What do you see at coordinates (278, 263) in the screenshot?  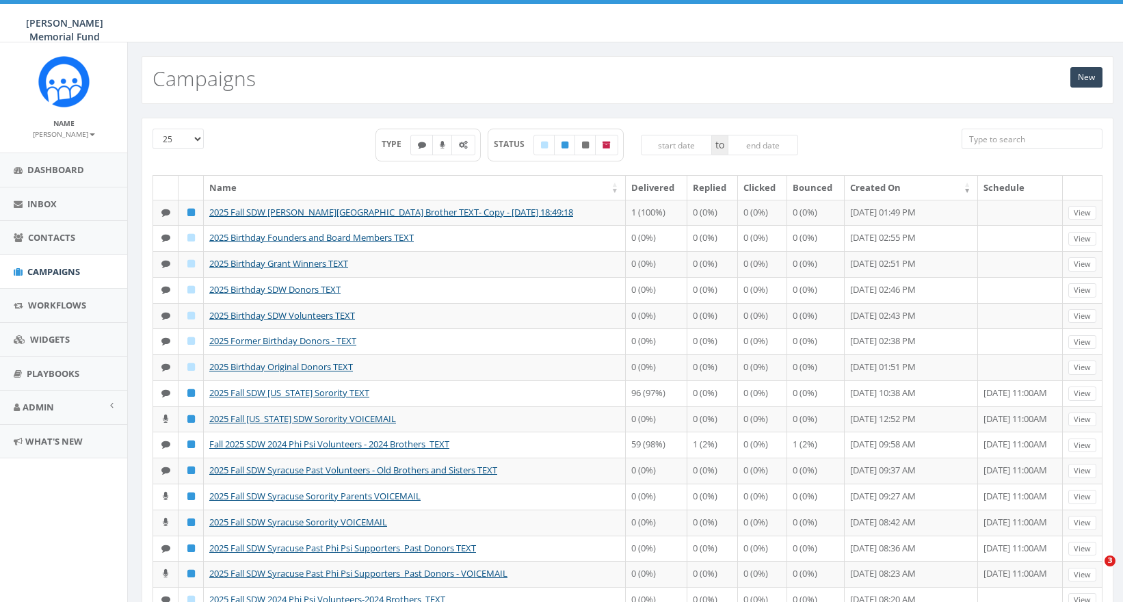 I see `a: 2025 Birthday Grant Winners TEXT` at bounding box center [278, 263].